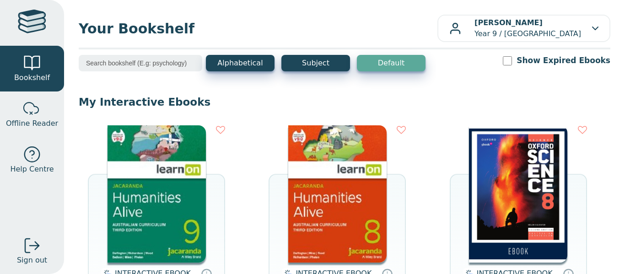 The image size is (625, 274). What do you see at coordinates (518, 194) in the screenshot?
I see `img: f7d2b98b-1e76-40f4-a9a3-88e95213e8c0.jpg` at bounding box center [518, 194].